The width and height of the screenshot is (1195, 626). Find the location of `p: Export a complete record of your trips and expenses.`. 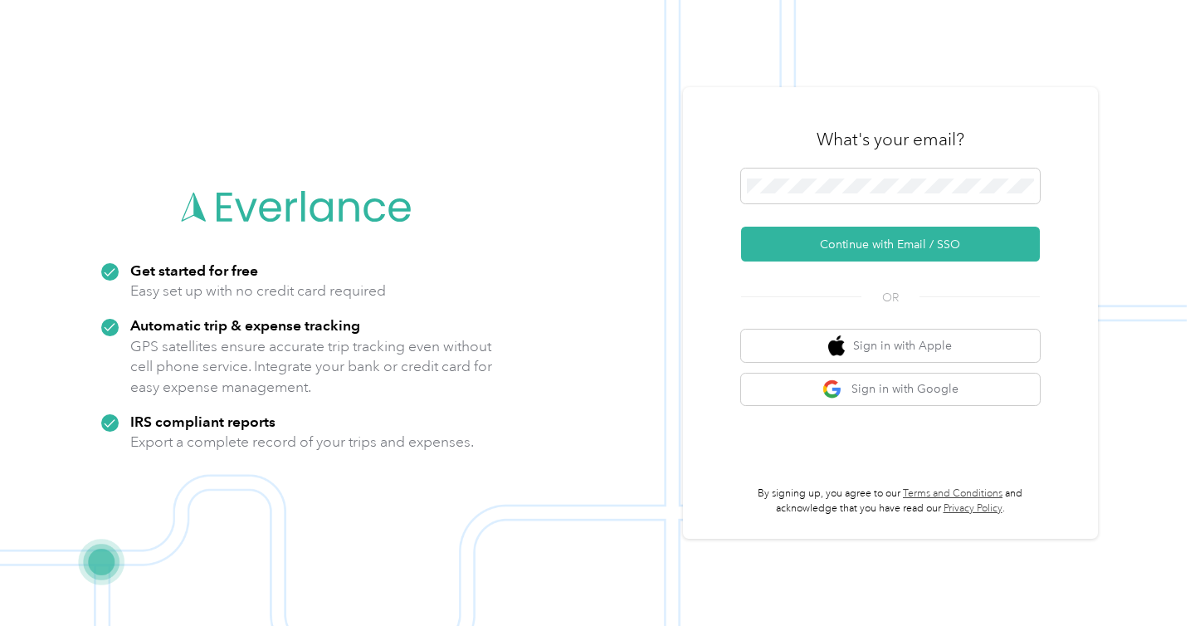

p: Export a complete record of your trips and expenses. is located at coordinates (302, 441).